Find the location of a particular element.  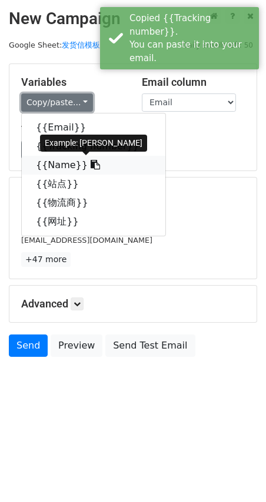

a: {{站点}} is located at coordinates (93, 184).